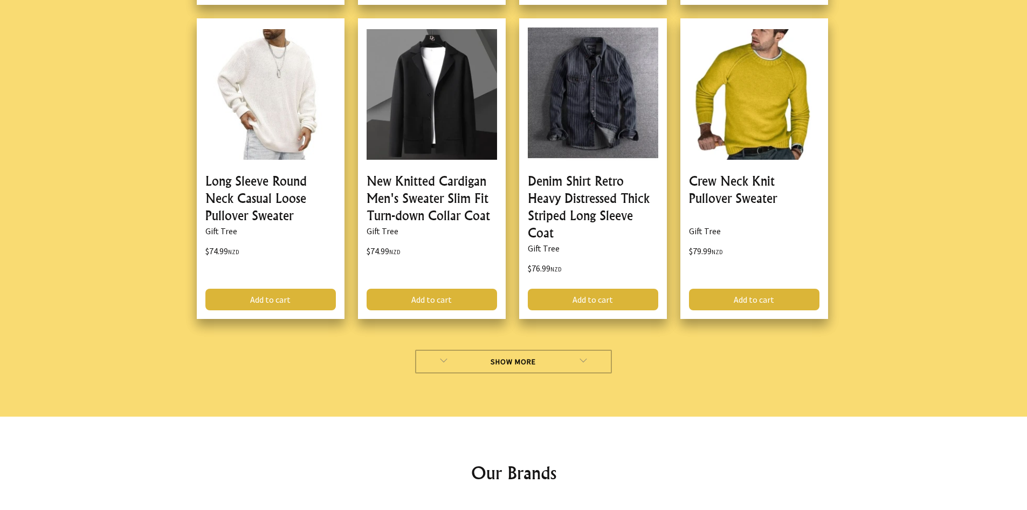  Describe the element at coordinates (514, 472) in the screenshot. I see `h2: Our Brands` at that location.